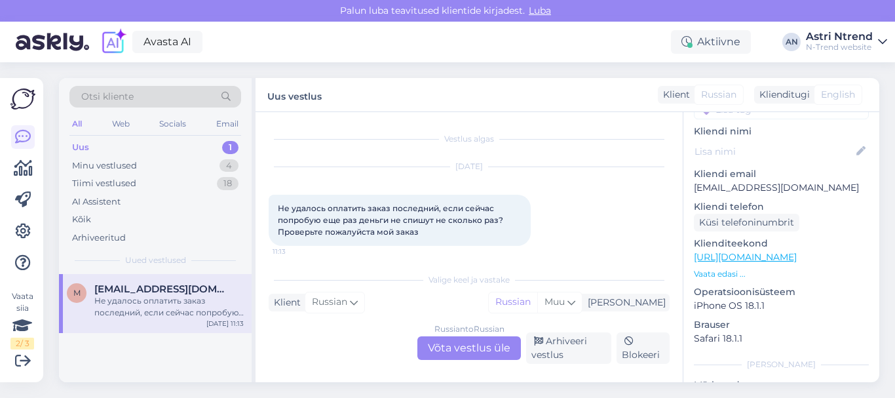 This screenshot has height=398, width=895. Describe the element at coordinates (781, 206) in the screenshot. I see `p: Kliendi telefon` at that location.